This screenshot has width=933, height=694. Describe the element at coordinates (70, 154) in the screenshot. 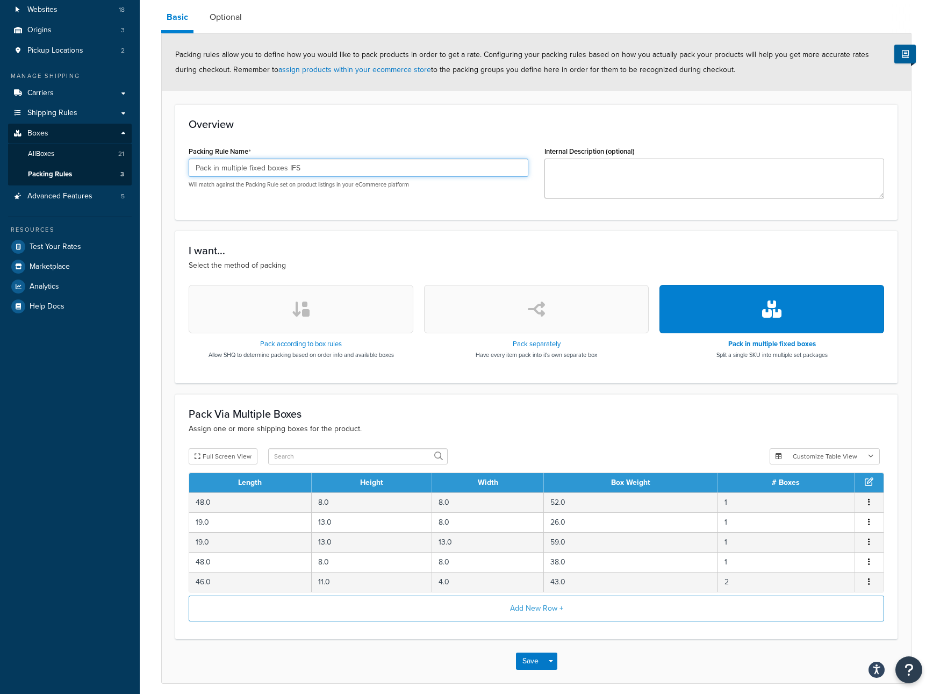

I see `li: Boxes` at that location.